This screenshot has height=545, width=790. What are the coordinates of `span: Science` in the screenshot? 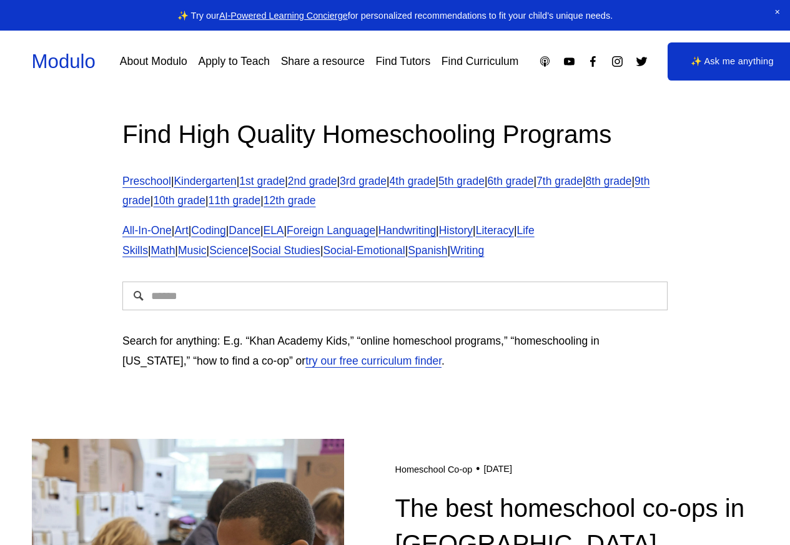 It's located at (228, 250).